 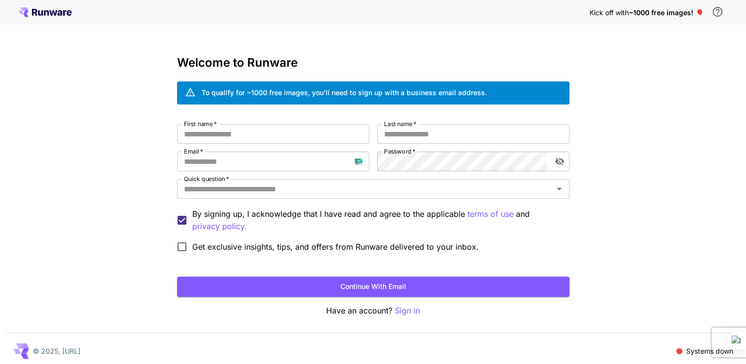 I want to click on p: terms of use, so click(x=490, y=214).